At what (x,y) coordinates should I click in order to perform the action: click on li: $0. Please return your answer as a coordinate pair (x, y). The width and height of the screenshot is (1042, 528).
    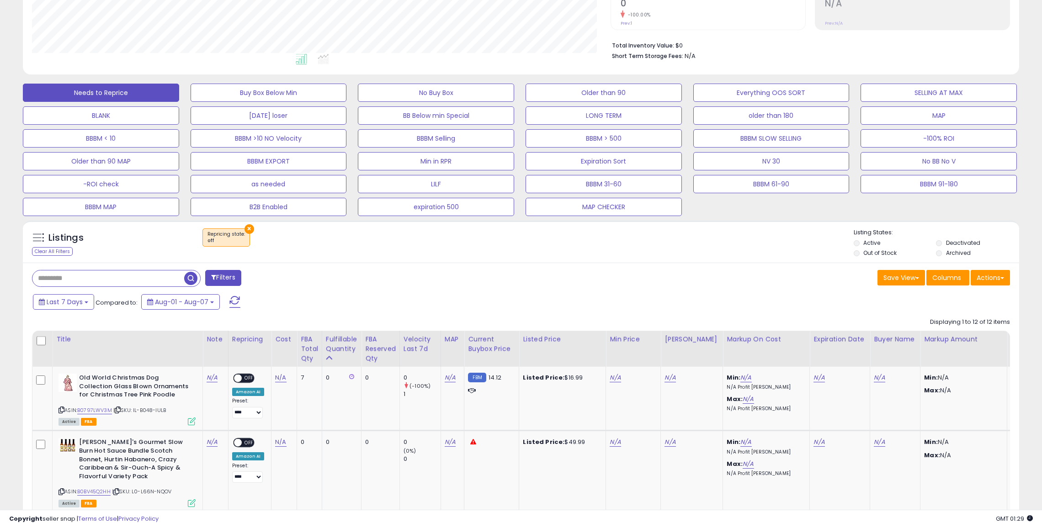
    Looking at the image, I should click on (808, 45).